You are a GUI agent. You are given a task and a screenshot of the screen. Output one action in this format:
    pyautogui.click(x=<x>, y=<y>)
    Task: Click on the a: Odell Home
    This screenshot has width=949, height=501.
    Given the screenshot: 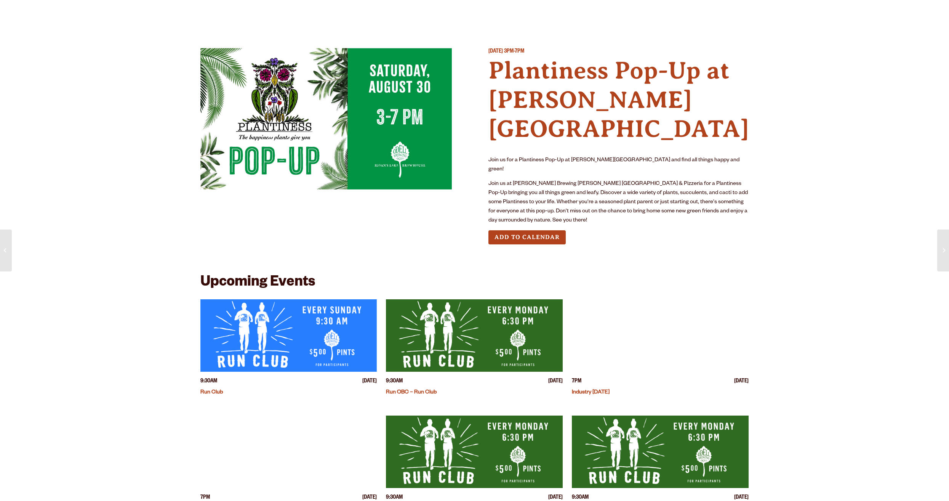 What is the action you would take?
    pyautogui.click(x=484, y=13)
    